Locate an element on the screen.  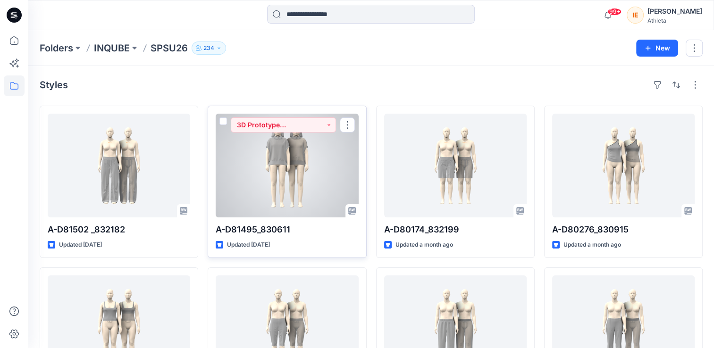
p: Folders is located at coordinates (56, 48).